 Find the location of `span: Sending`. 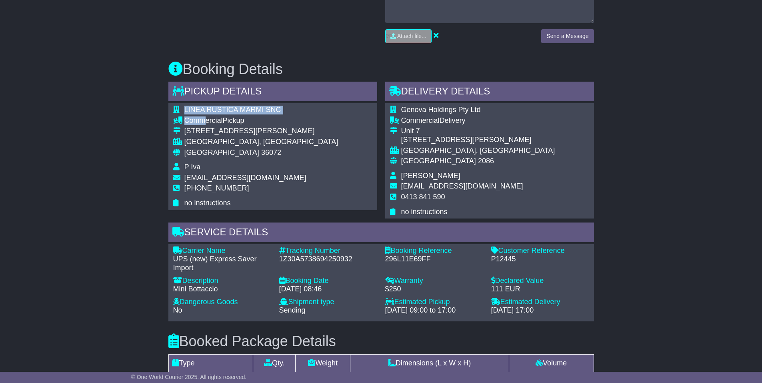

span: Sending is located at coordinates (292, 310).